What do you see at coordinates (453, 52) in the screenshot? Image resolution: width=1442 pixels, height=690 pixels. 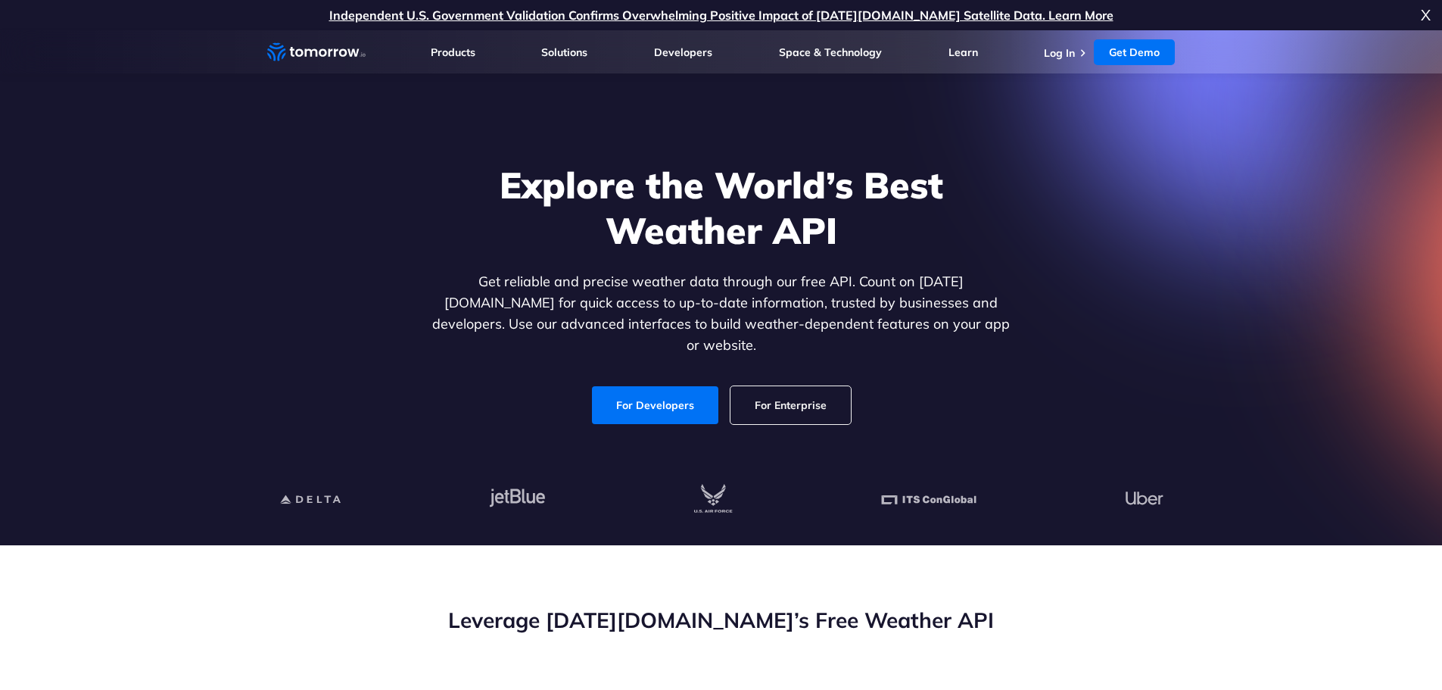 I see `a: Products` at bounding box center [453, 52].